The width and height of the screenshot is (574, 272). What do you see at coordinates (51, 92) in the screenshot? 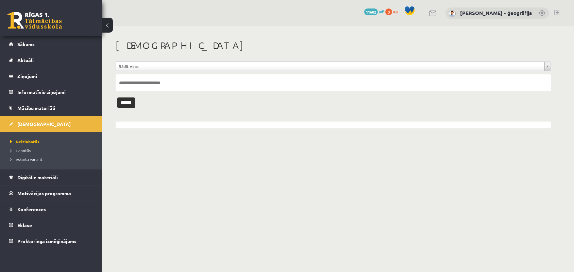
I see `a: Informatīvie ziņojumi` at bounding box center [51, 92].